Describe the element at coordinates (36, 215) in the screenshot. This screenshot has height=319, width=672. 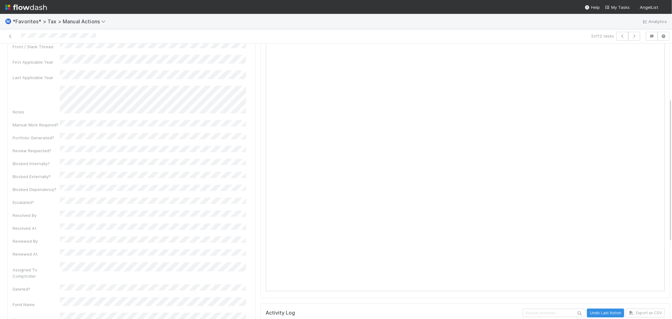
I see `div: Resolved By` at that location.